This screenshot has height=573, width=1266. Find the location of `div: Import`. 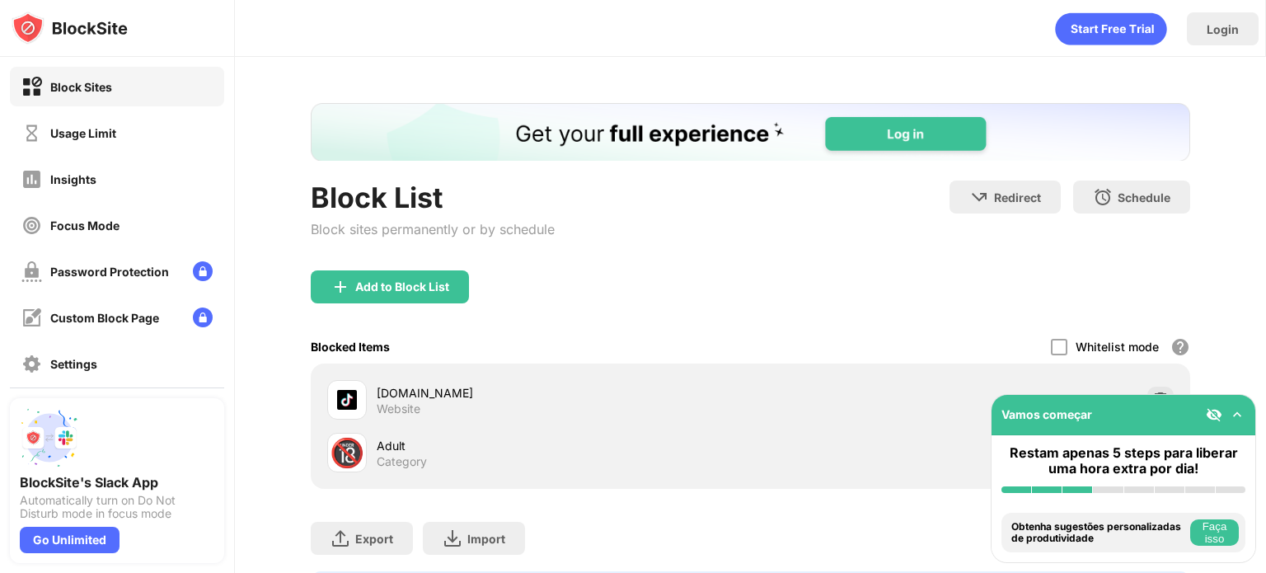

div: Import is located at coordinates (486, 538).